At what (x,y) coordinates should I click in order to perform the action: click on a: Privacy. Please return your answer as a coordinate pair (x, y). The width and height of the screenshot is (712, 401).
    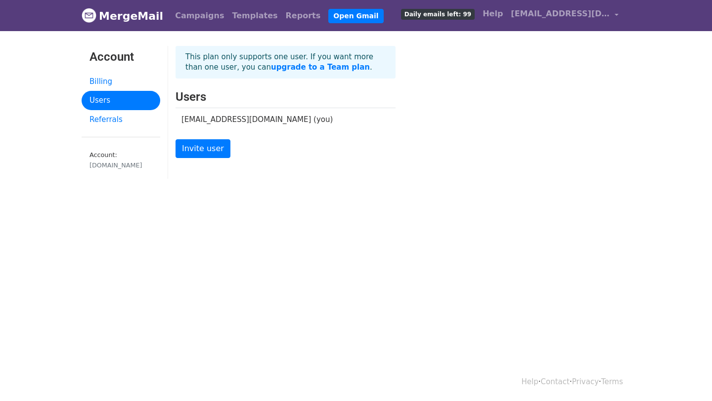
    Looking at the image, I should click on (585, 382).